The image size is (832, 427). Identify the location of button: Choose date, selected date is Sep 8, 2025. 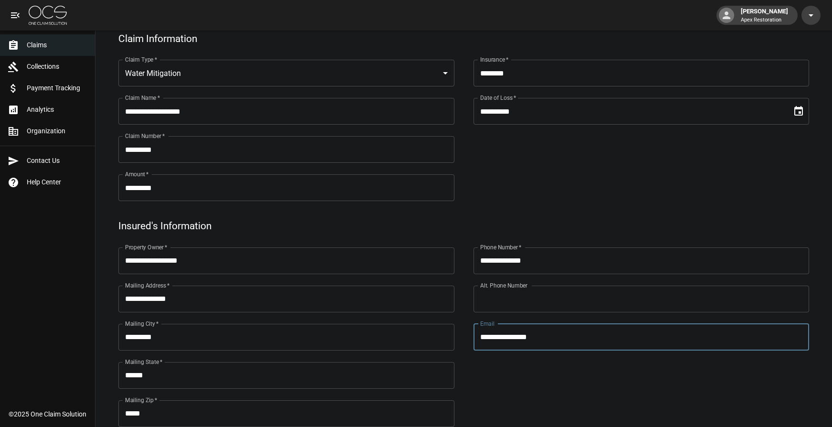
(798, 111).